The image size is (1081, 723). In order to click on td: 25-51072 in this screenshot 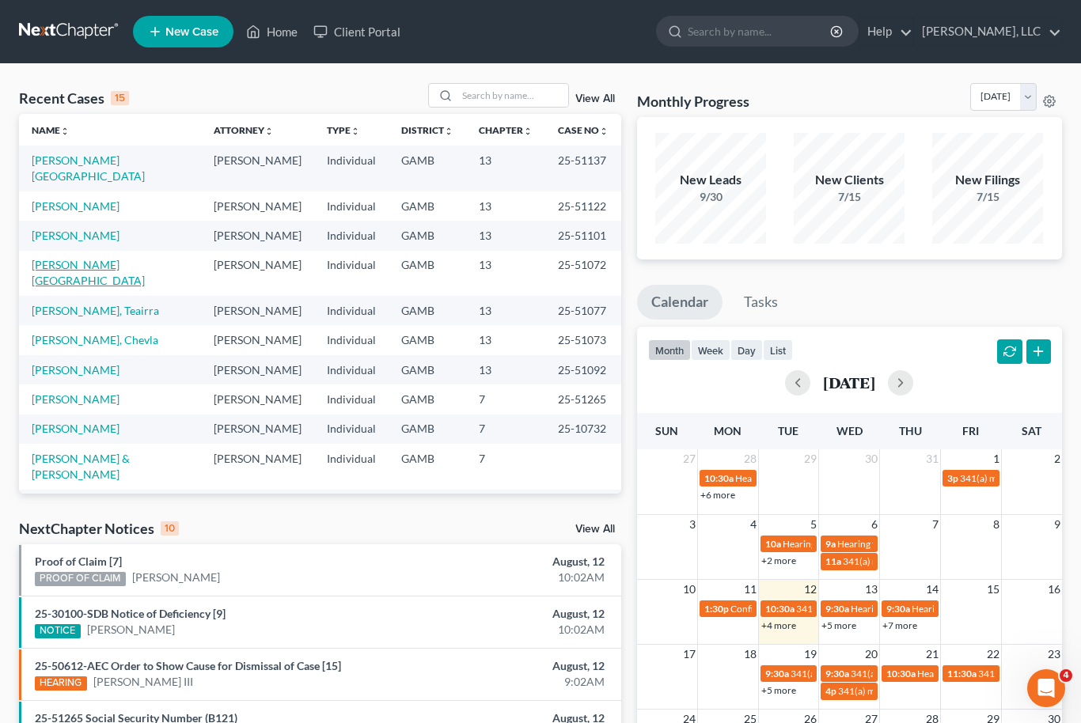, I will do `click(583, 273)`.